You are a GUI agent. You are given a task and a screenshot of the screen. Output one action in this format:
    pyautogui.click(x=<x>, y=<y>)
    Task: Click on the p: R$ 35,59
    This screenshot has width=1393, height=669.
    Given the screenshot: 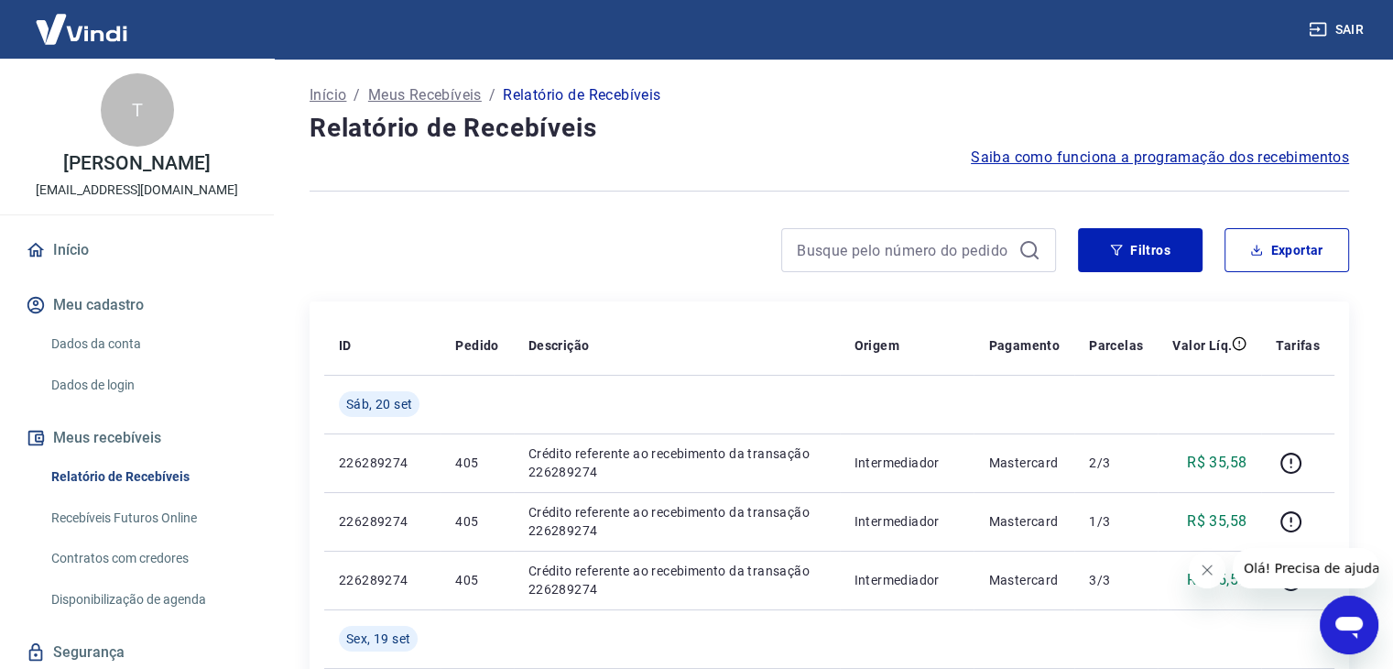 What is the action you would take?
    pyautogui.click(x=1216, y=580)
    